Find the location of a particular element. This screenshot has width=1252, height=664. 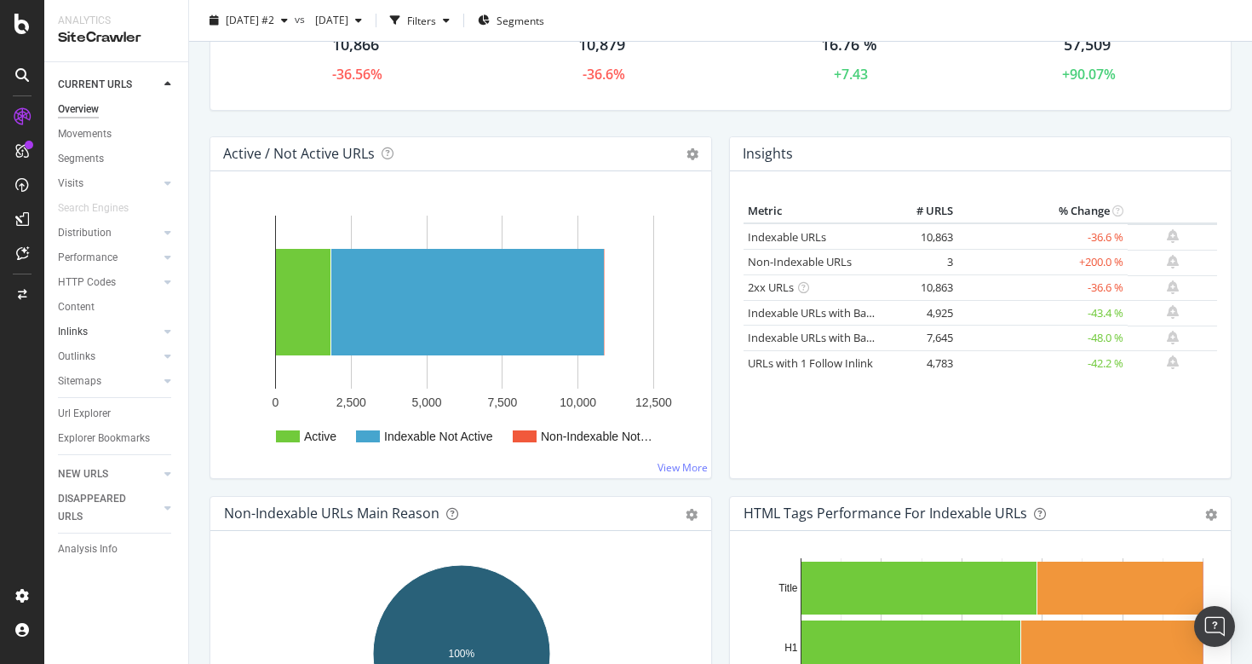

th: % Change is located at coordinates (1043, 211).